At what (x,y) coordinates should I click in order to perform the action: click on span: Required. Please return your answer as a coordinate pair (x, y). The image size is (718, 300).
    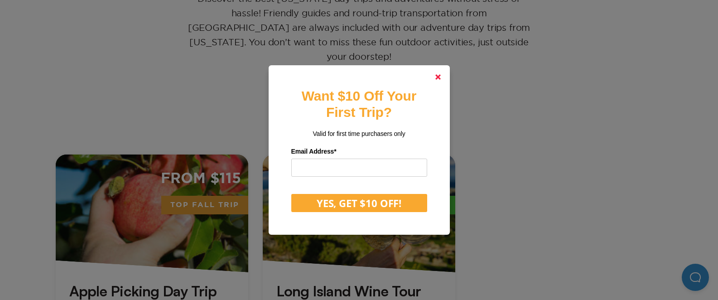
    Looking at the image, I should click on (335, 151).